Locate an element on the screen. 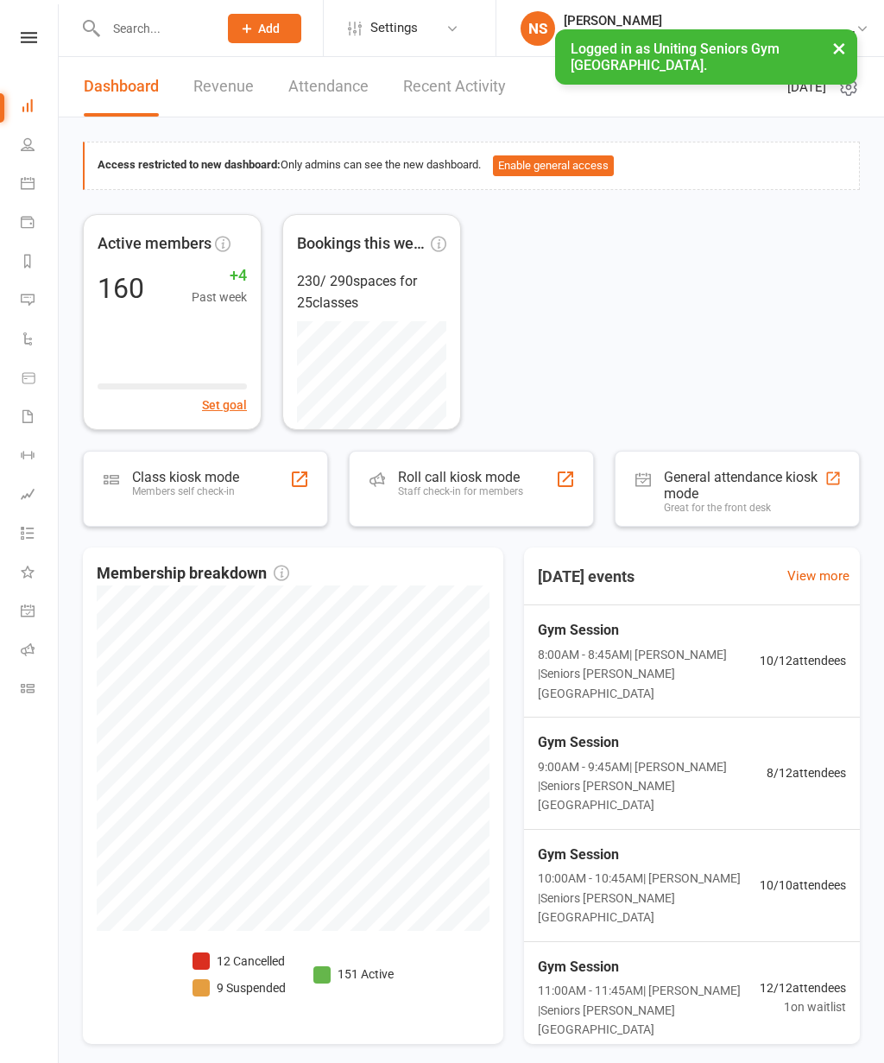 This screenshot has height=1063, width=884. span: Bookings this week is located at coordinates (362, 244).